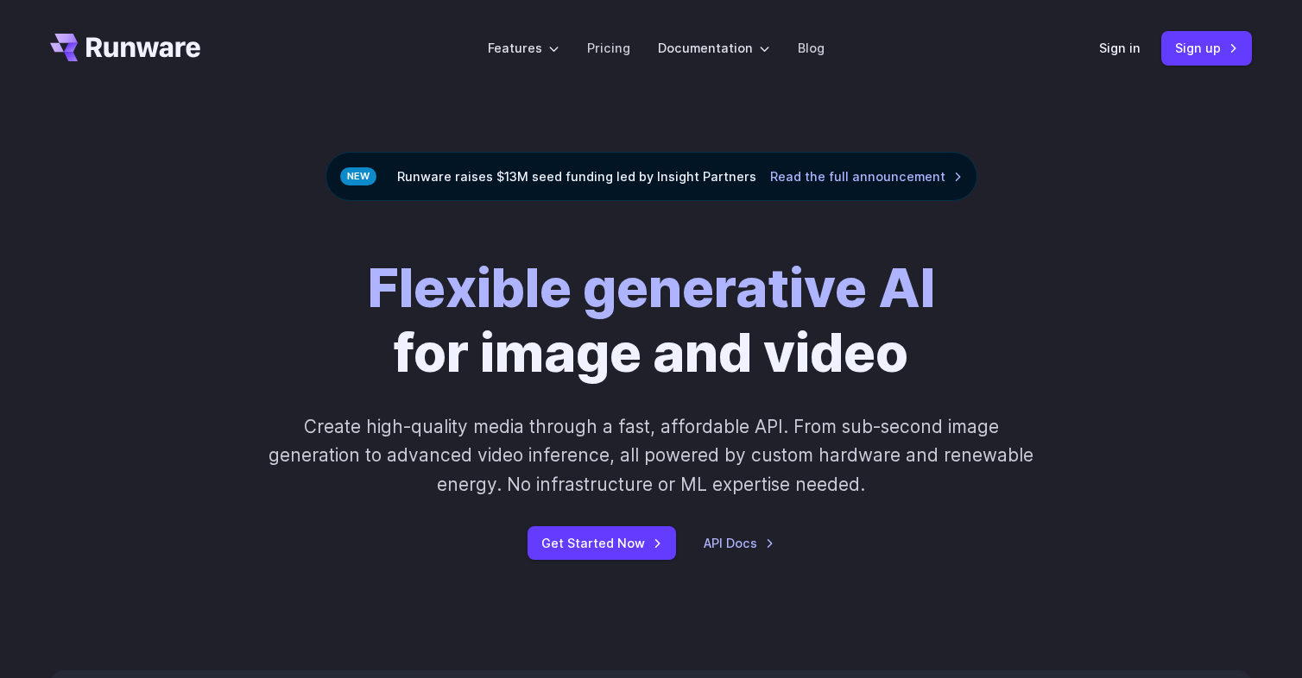  I want to click on a: Pricing, so click(609, 47).